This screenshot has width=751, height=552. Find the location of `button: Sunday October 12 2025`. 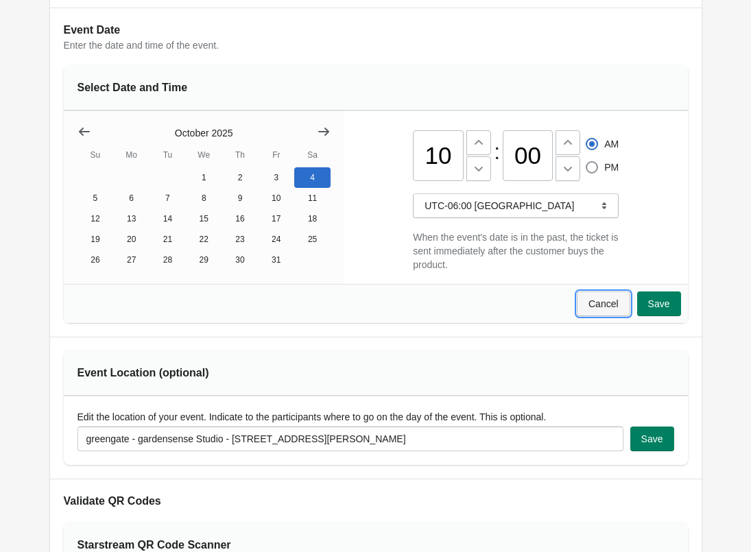

button: Sunday October 12 2025 is located at coordinates (95, 219).